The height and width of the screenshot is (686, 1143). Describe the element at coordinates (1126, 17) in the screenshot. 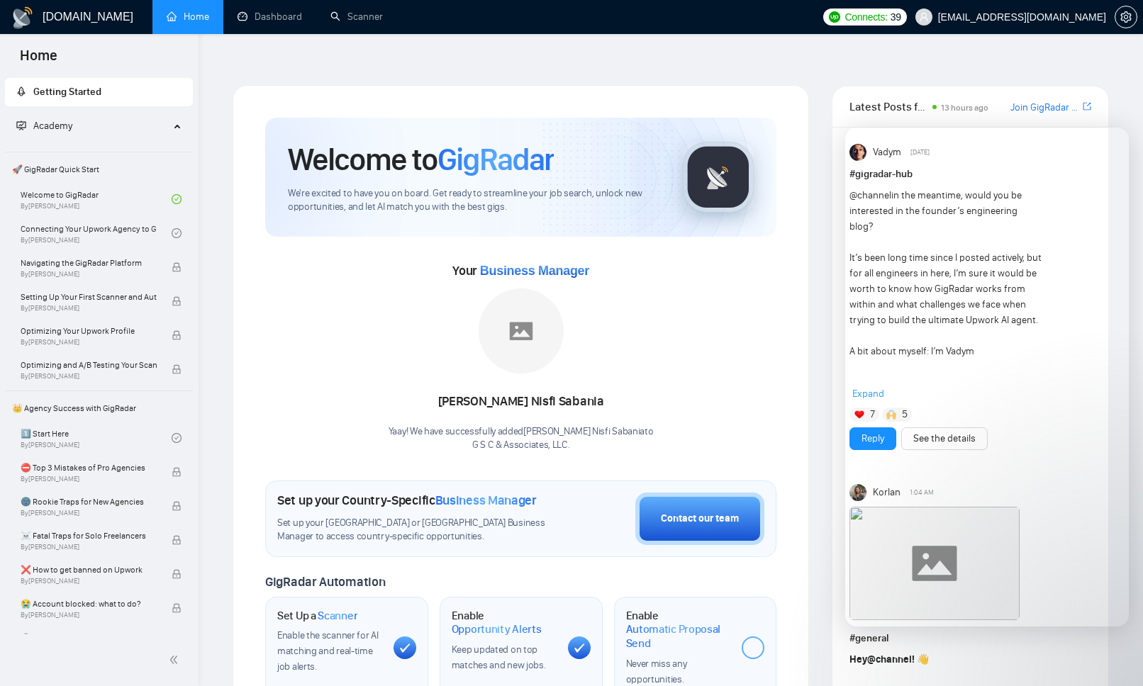

I see `span: setting` at that location.